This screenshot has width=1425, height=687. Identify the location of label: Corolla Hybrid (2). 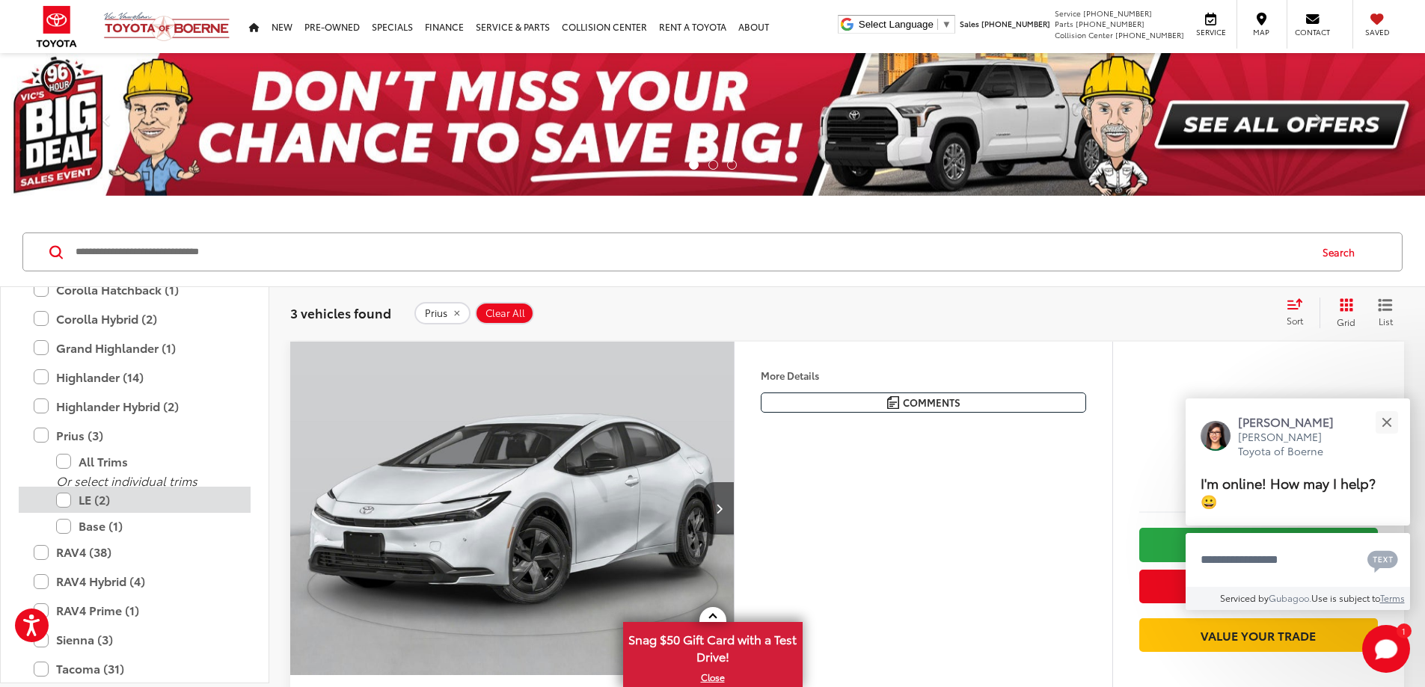
(135, 319).